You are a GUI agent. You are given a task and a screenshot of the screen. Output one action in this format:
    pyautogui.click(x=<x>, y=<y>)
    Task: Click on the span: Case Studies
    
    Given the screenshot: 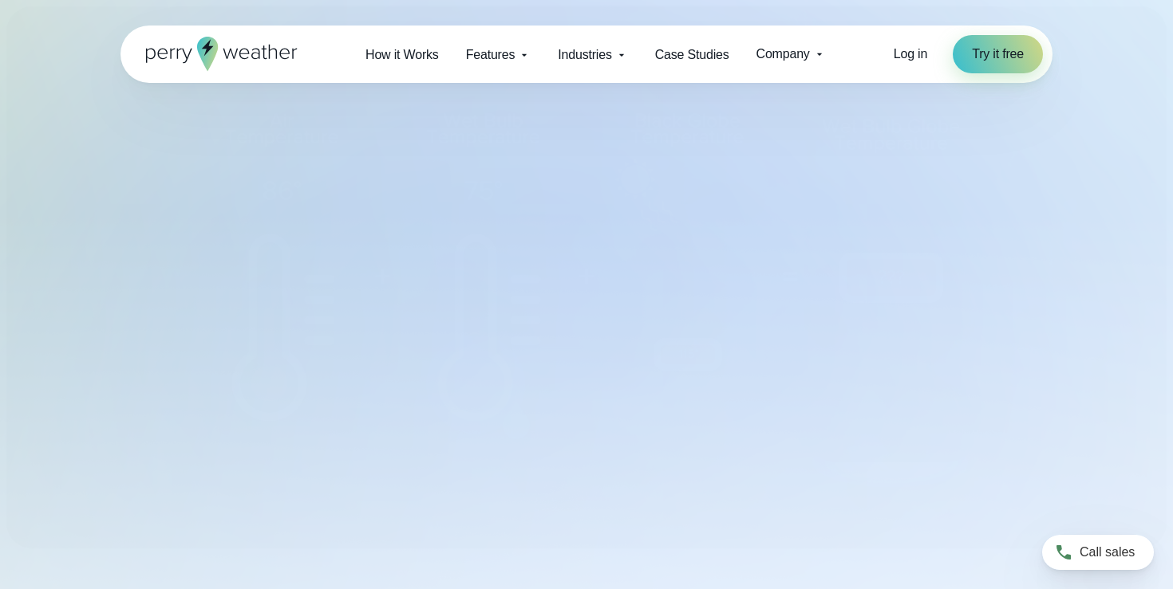 What is the action you would take?
    pyautogui.click(x=692, y=55)
    